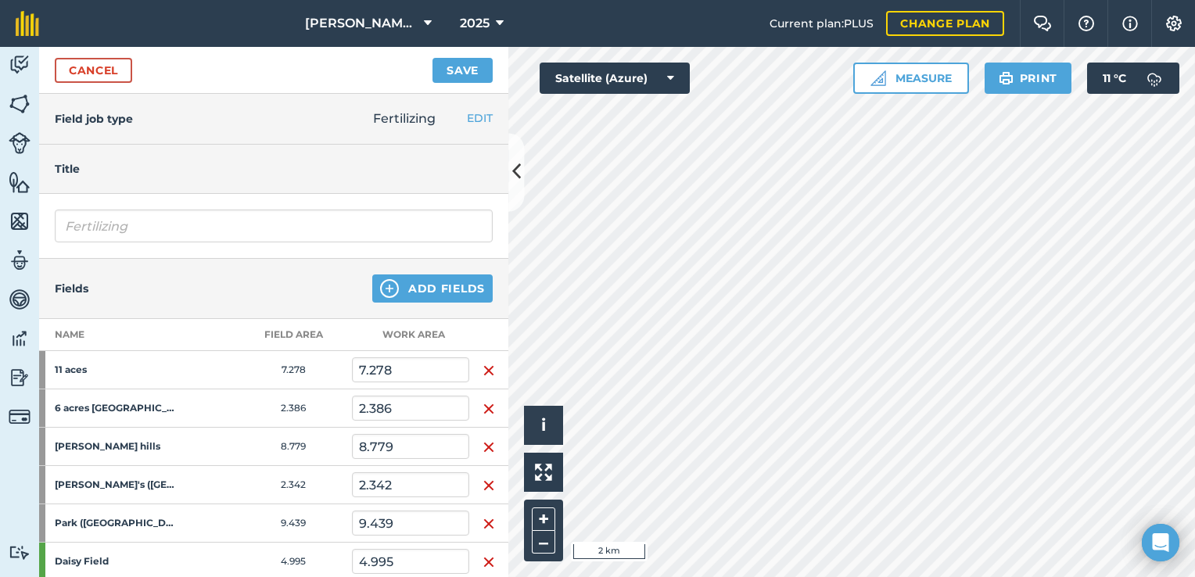 The width and height of the screenshot is (1195, 577). Describe the element at coordinates (27, 23) in the screenshot. I see `img: fieldmargin Logo` at that location.